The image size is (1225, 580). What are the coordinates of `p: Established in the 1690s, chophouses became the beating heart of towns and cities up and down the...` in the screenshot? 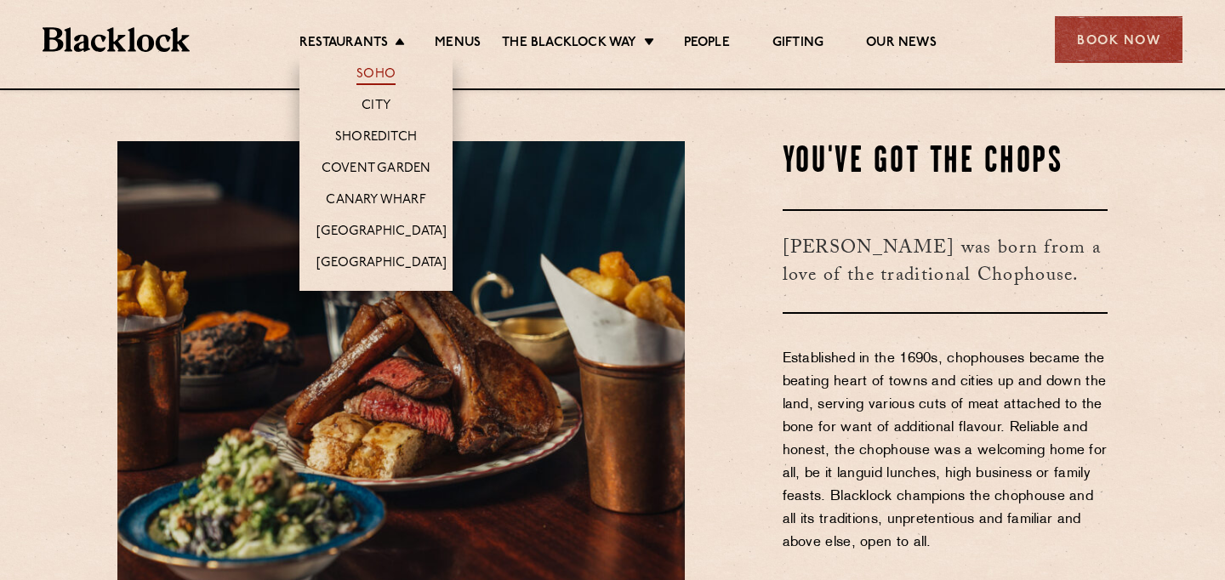 It's located at (945, 451).